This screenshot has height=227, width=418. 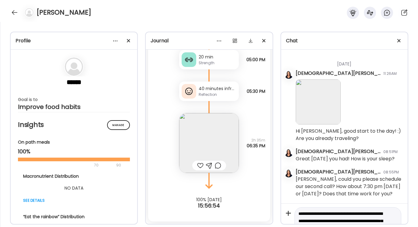 I want to click on div: 08:51PM, so click(x=390, y=152).